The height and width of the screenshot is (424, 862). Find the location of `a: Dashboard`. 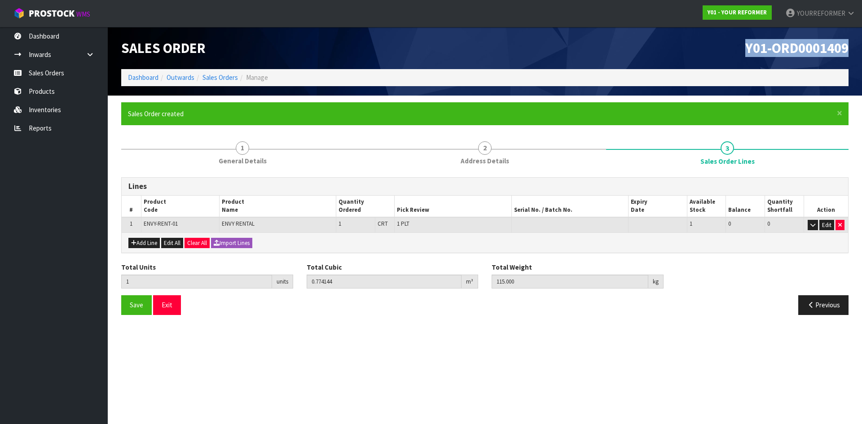

a: Dashboard is located at coordinates (143, 77).